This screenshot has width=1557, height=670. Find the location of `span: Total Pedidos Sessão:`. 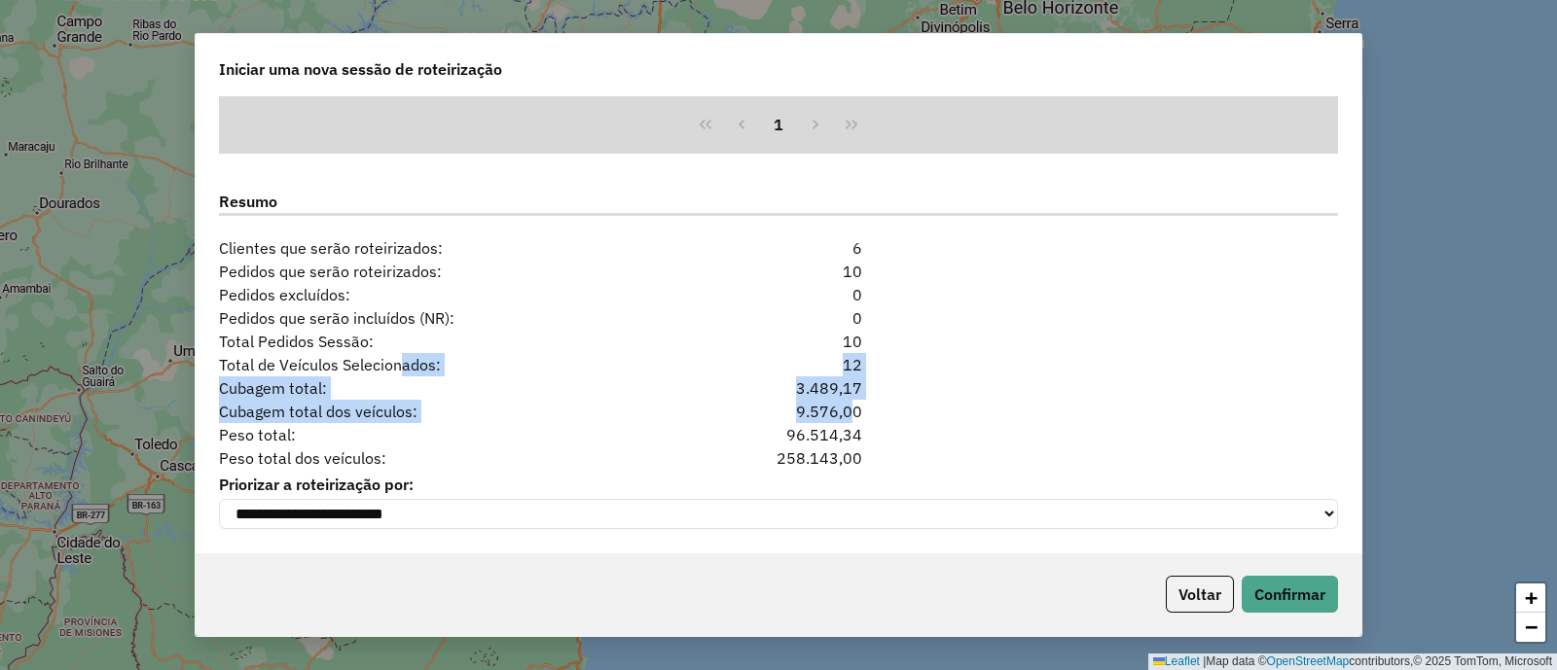

span: Total Pedidos Sessão: is located at coordinates (445, 342).